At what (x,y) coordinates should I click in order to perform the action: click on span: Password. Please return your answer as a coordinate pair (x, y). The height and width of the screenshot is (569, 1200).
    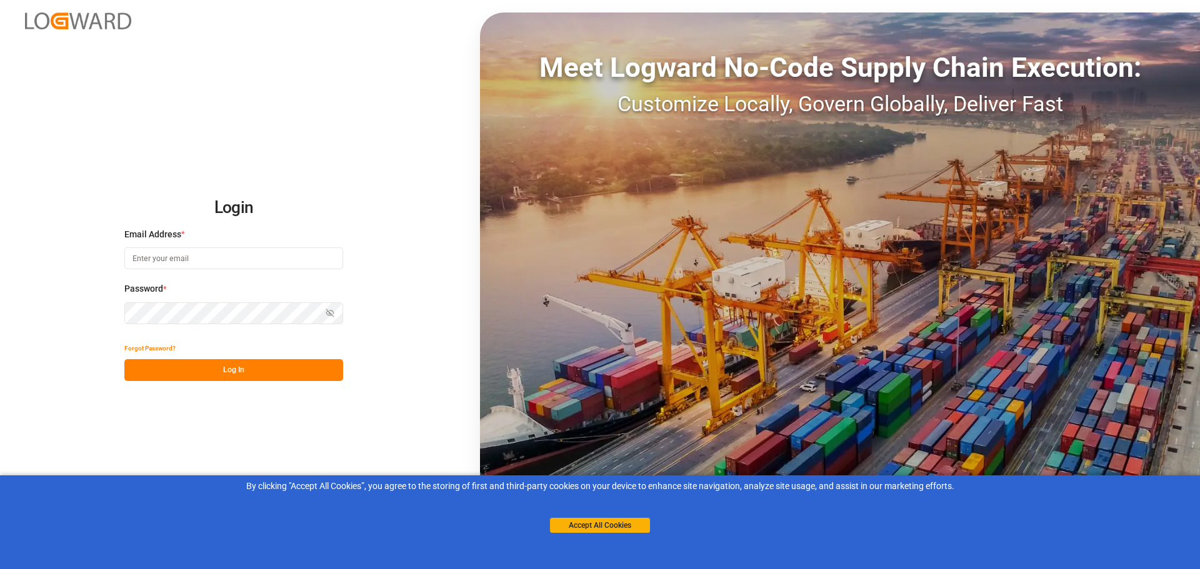
    Looking at the image, I should click on (144, 289).